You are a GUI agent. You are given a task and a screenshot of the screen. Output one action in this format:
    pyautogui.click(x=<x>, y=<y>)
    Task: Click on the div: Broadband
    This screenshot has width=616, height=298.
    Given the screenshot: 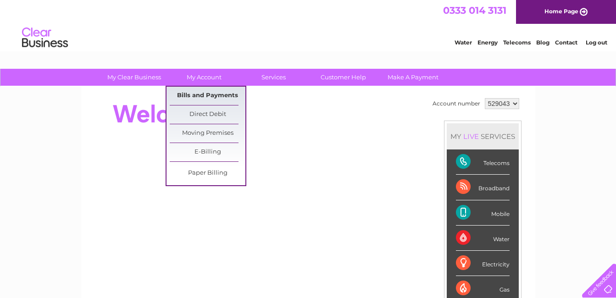 What is the action you would take?
    pyautogui.click(x=483, y=187)
    